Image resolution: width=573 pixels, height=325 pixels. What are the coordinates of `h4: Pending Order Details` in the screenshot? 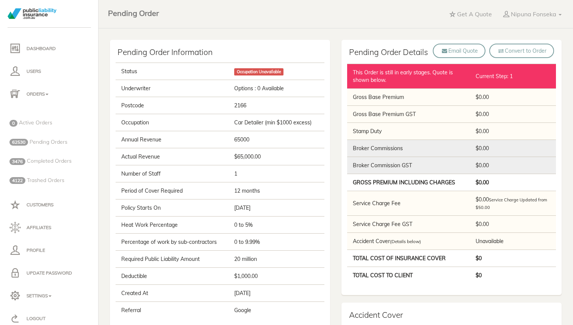 It's located at (389, 53).